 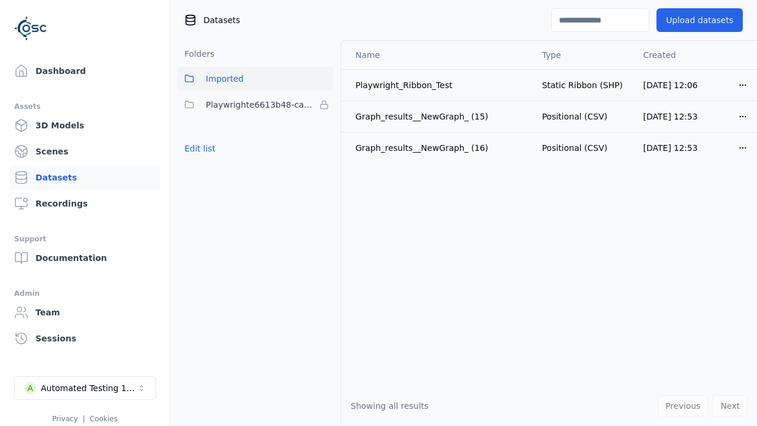 What do you see at coordinates (30, 388) in the screenshot?
I see `div: A` at bounding box center [30, 388].